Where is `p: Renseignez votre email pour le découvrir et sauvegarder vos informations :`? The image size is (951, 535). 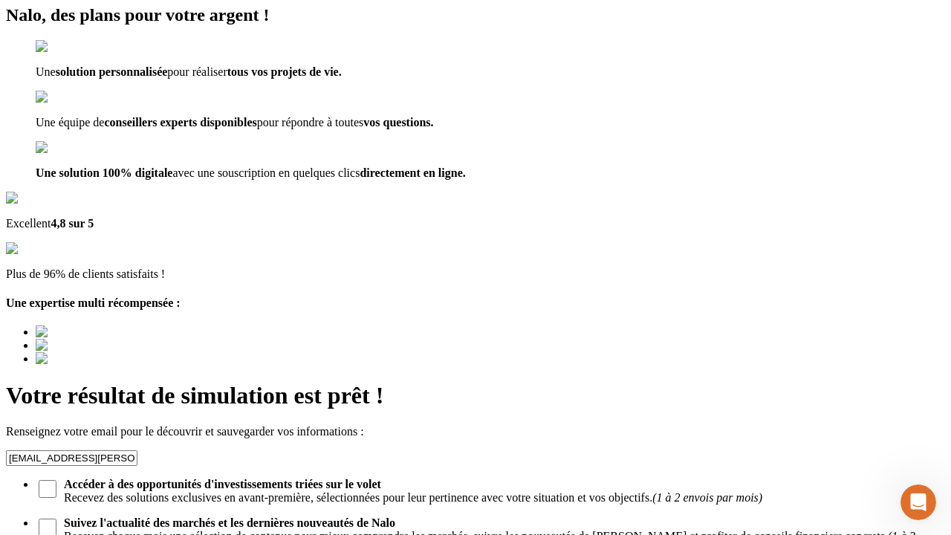
p: Renseignez votre email pour le découvrir et sauvegarder vos informations : is located at coordinates (476, 432).